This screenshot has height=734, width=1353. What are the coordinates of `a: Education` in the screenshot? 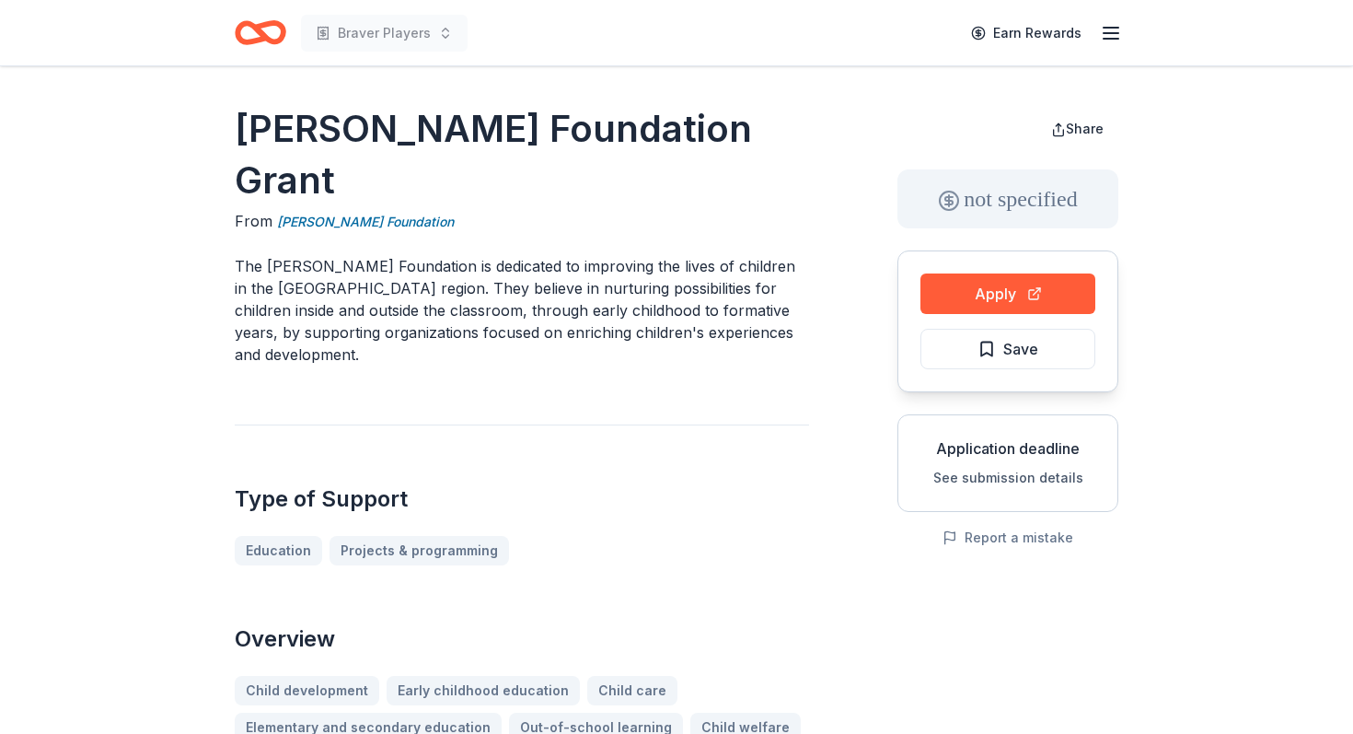 It's located at (278, 550).